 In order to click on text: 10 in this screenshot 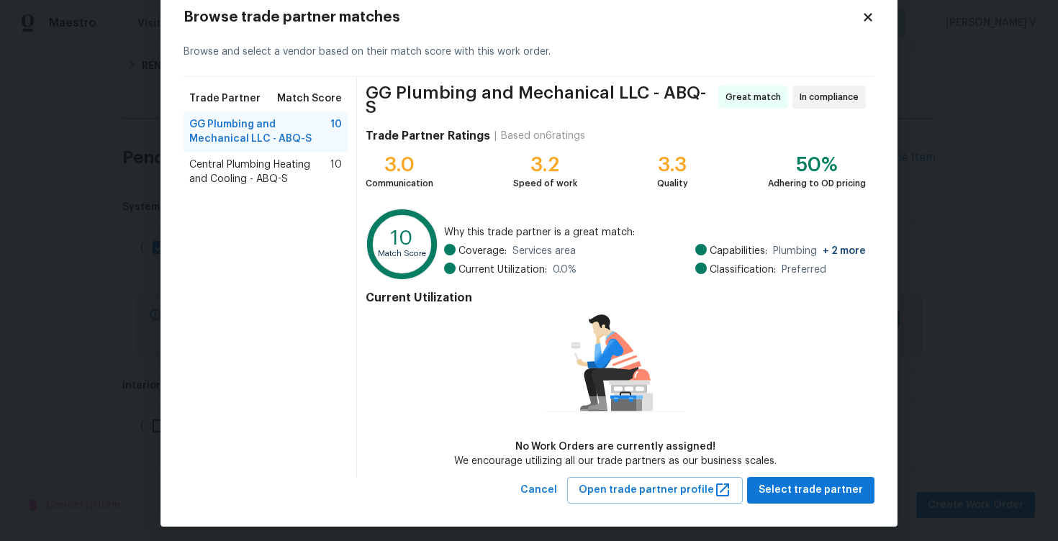, I will do `click(402, 238)`.